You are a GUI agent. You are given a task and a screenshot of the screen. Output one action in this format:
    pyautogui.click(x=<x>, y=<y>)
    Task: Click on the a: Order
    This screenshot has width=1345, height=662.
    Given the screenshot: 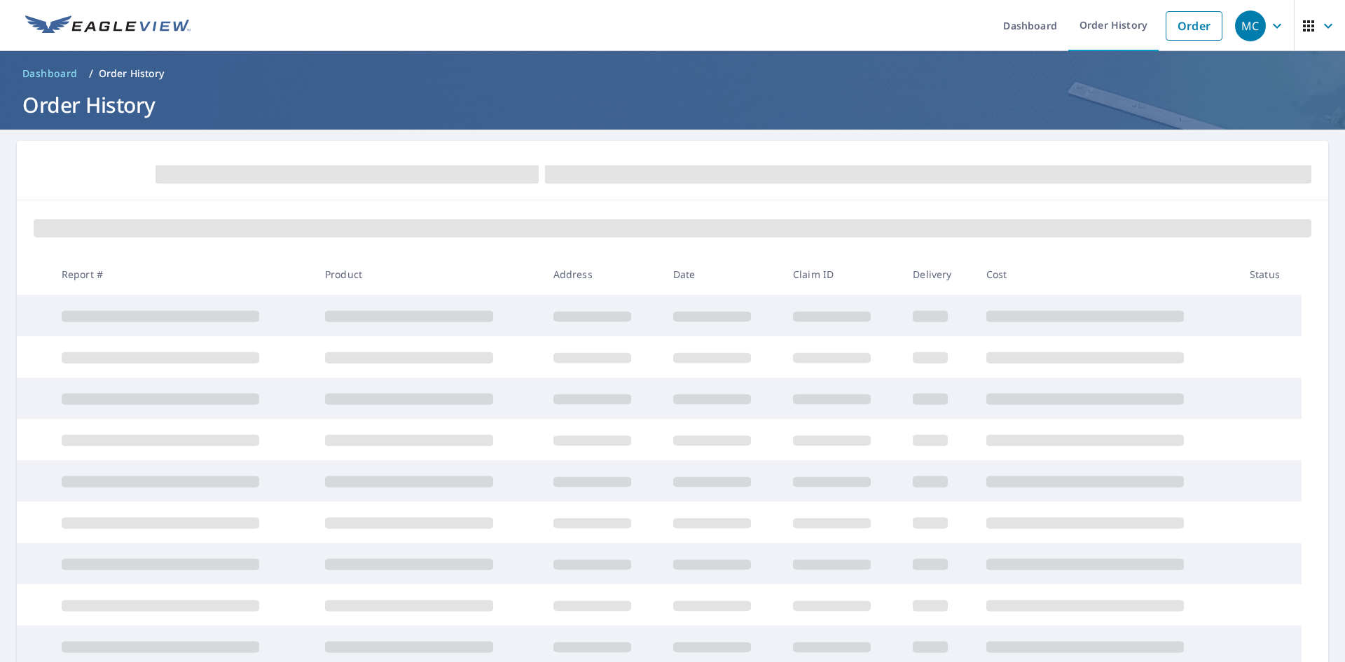 What is the action you would take?
    pyautogui.click(x=1194, y=26)
    